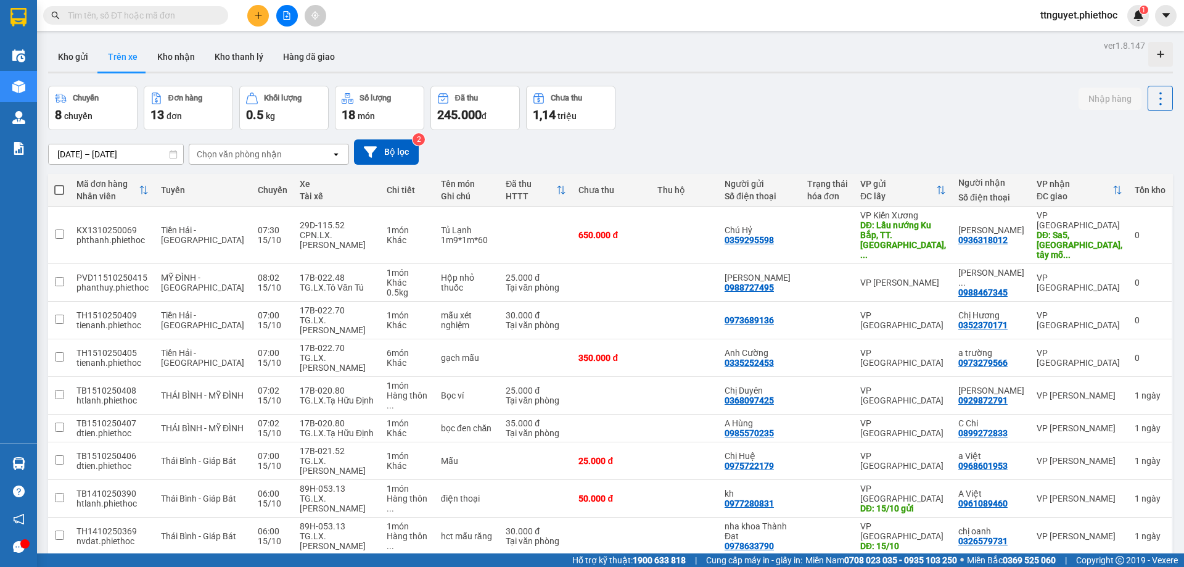  I want to click on div: 06:00, so click(273, 531).